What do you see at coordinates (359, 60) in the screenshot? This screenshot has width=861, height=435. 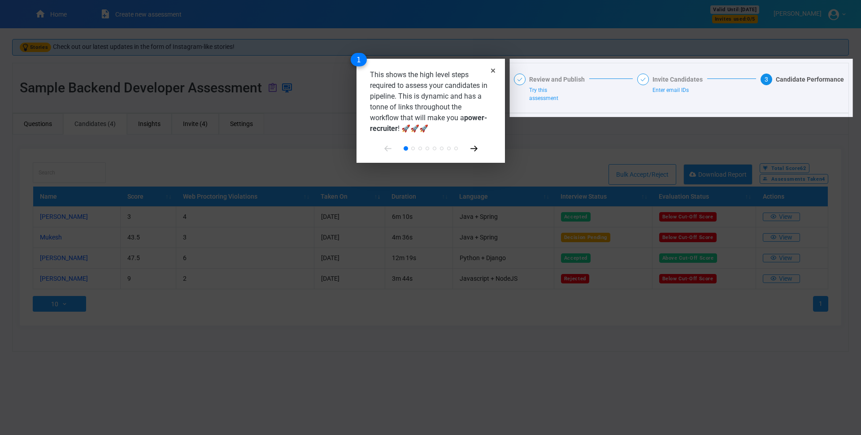 I see `span: 1` at bounding box center [359, 60].